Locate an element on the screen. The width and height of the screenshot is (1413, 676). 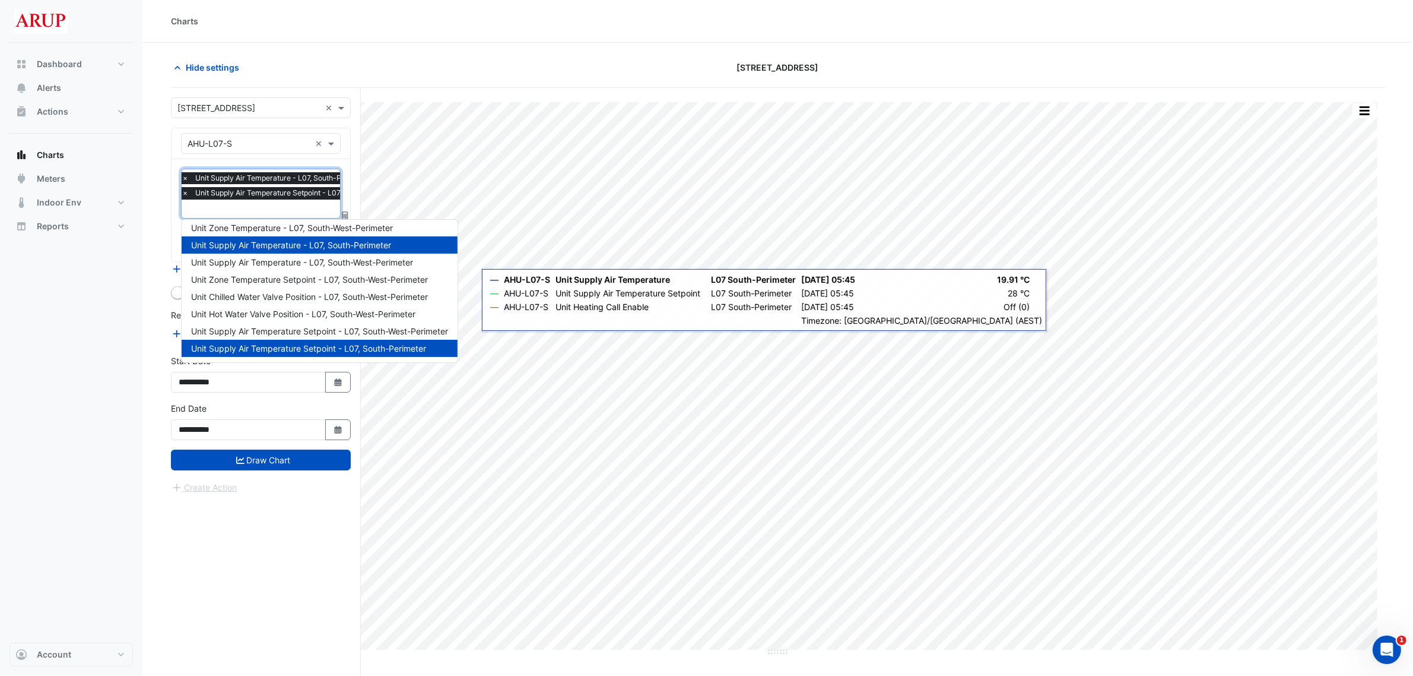
button: Indoor Env is located at coordinates (71, 202).